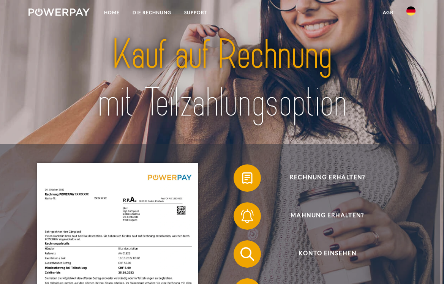 This screenshot has width=444, height=284. Describe the element at coordinates (322, 254) in the screenshot. I see `button: Konto einsehen` at that location.